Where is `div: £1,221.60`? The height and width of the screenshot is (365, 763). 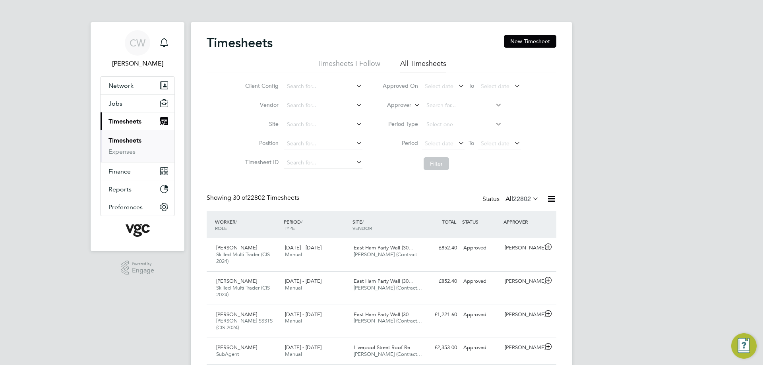 div: £1,221.60 is located at coordinates (439, 315).